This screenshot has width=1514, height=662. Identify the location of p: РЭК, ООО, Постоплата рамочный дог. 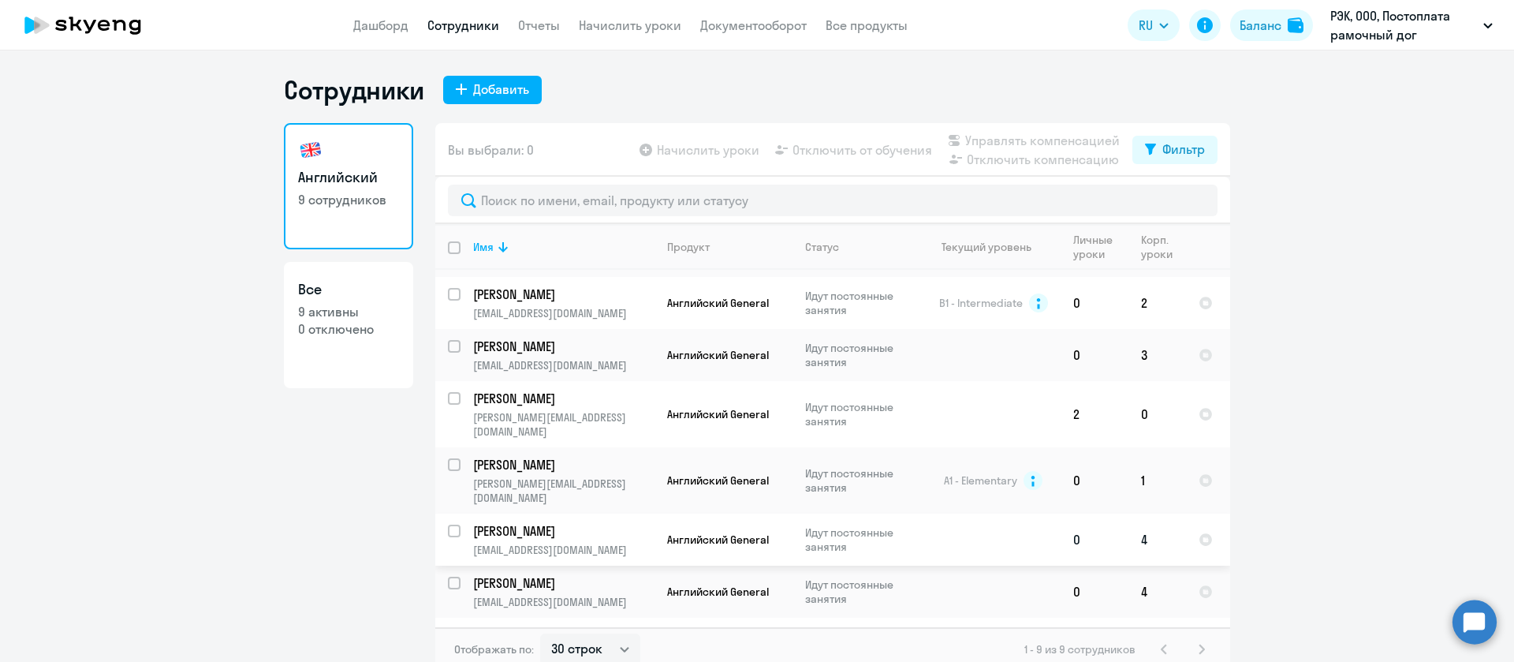
(1404, 25).